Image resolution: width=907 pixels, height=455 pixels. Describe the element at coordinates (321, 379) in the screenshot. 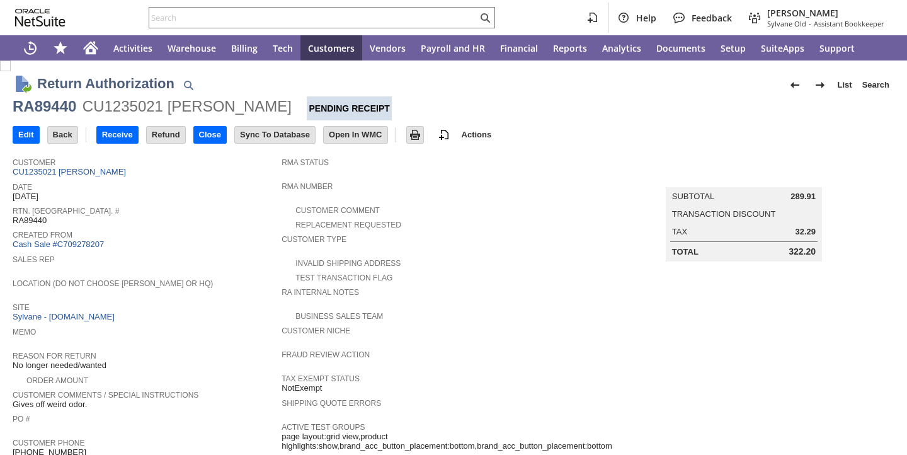

I see `a: Tax Exempt Status` at that location.